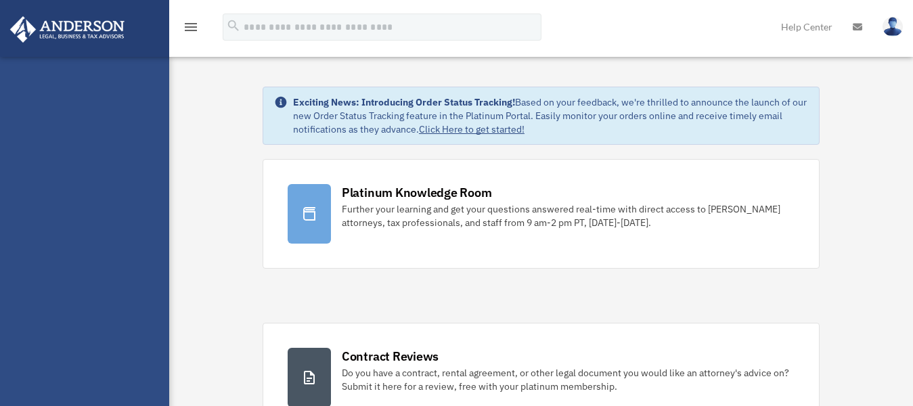 The width and height of the screenshot is (913, 406). Describe the element at coordinates (191, 29) in the screenshot. I see `a: menu` at that location.